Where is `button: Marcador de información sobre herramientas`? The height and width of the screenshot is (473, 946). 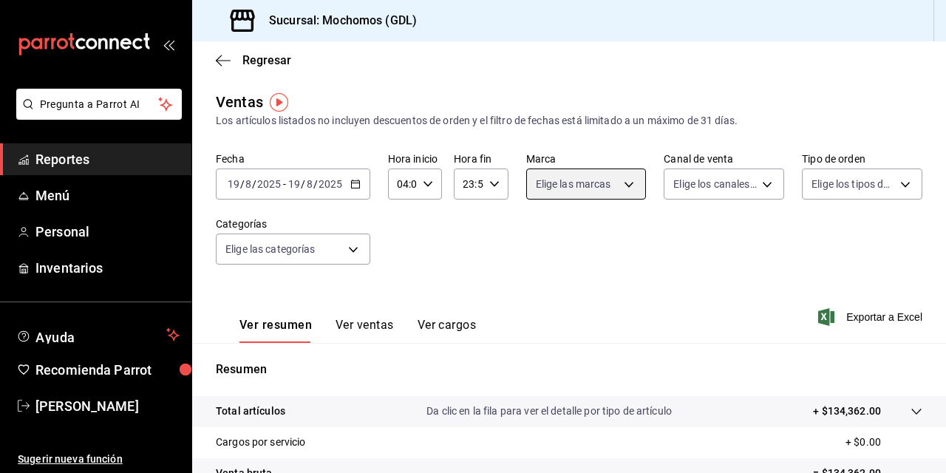
button: Marcador de información sobre herramientas is located at coordinates (279, 102).